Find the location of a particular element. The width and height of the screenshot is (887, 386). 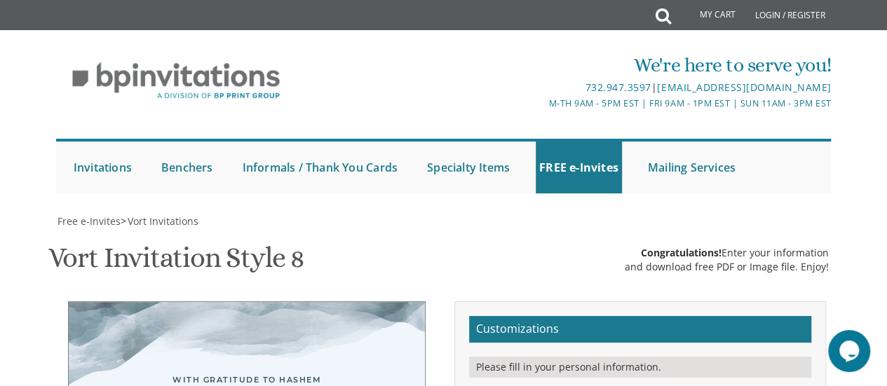

span: Congratulations! is located at coordinates (681, 252).